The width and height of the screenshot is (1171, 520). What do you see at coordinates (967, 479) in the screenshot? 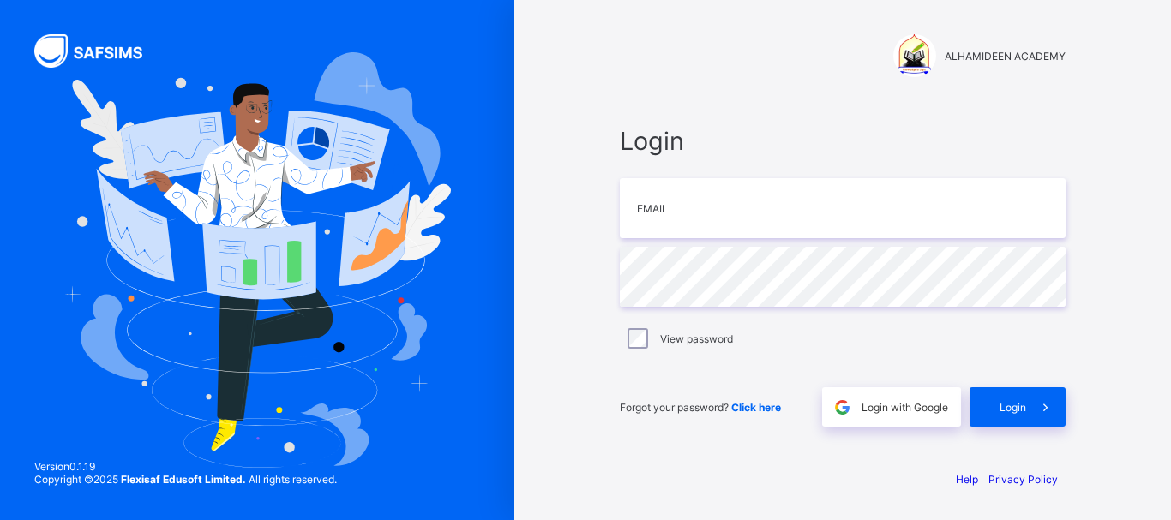
I see `a: Help` at bounding box center [967, 479].